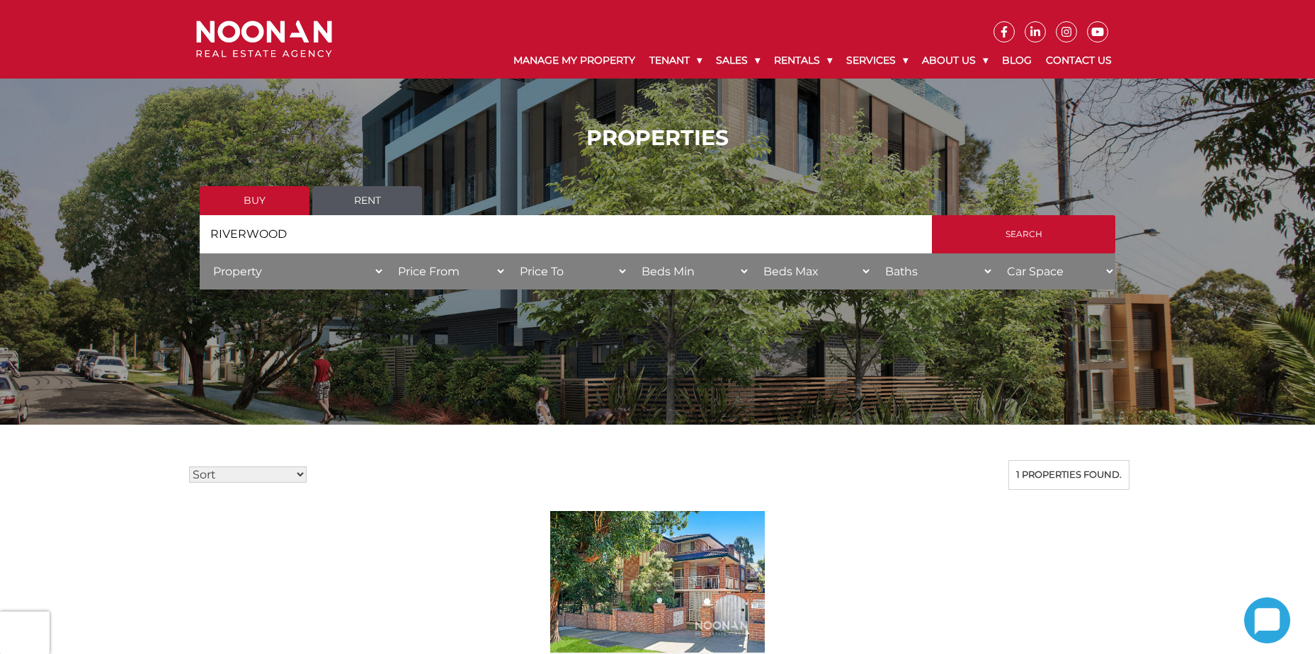  Describe the element at coordinates (248, 475) in the screenshot. I see `select: Sort Listings` at that location.